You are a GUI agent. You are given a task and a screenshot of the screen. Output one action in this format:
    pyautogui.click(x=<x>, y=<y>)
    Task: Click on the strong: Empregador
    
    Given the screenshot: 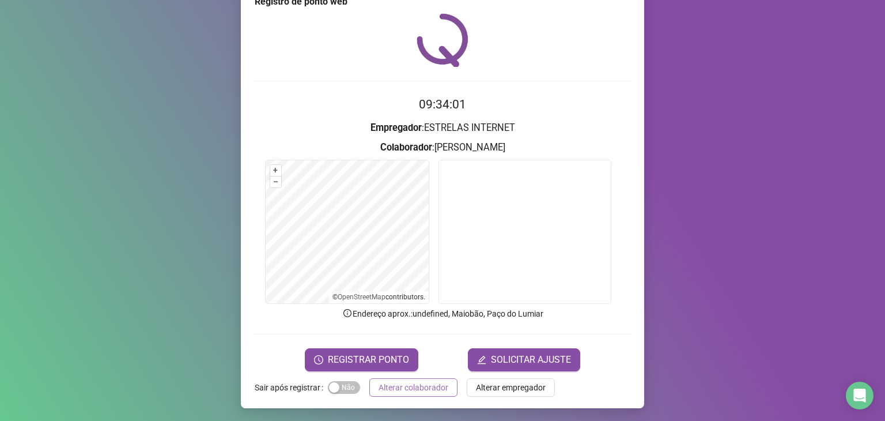 What is the action you would take?
    pyautogui.click(x=396, y=127)
    